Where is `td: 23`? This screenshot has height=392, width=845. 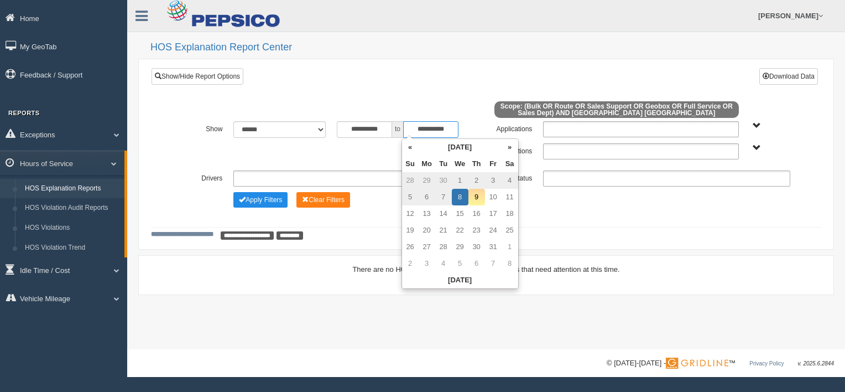 td: 23 is located at coordinates (477, 230).